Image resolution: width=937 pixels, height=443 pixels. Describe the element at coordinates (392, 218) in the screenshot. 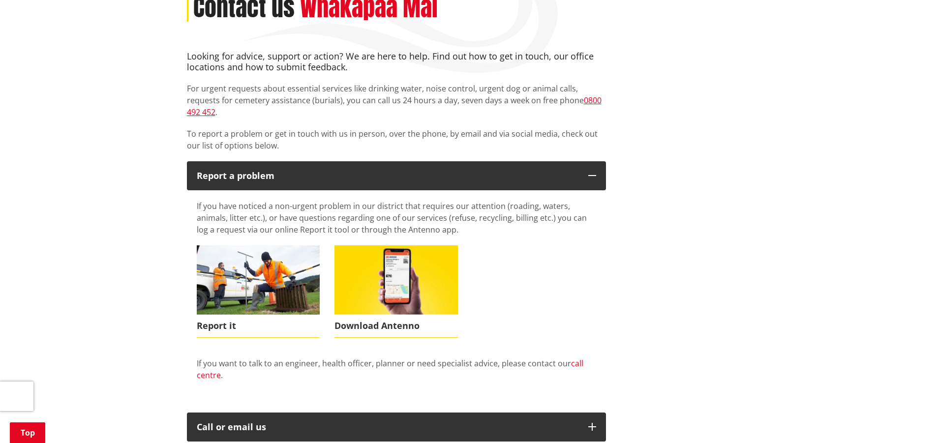

I see `span: If you have noticed a non-urgent problem in our district that requires our attention (roading, wa...` at that location.